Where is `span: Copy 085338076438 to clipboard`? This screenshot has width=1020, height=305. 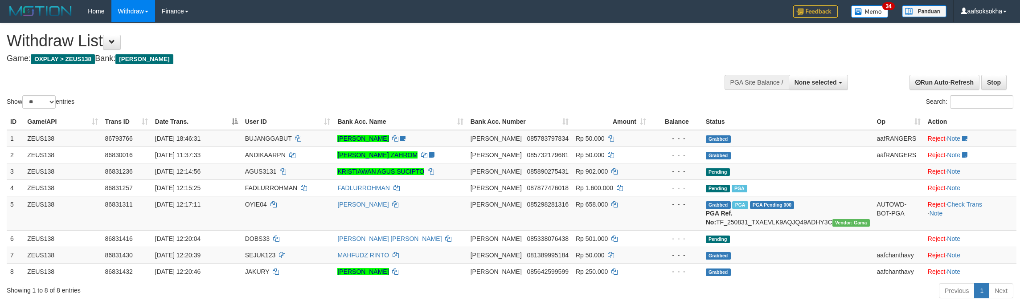
span: Copy 085338076438 to clipboard is located at coordinates (548, 239).